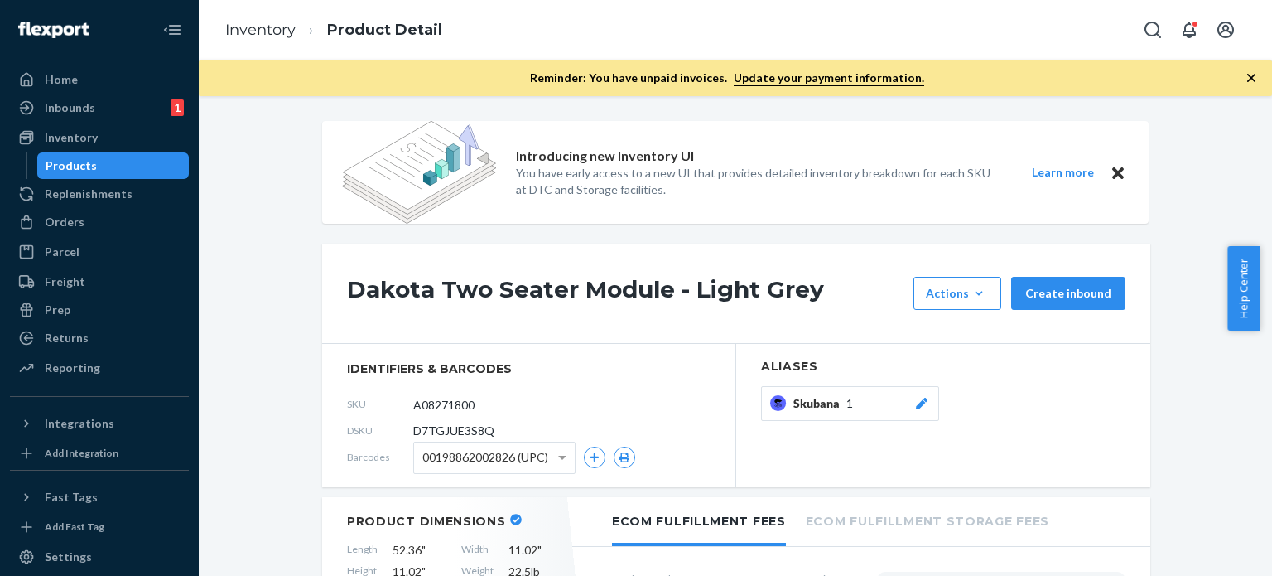 The width and height of the screenshot is (1272, 576). I want to click on a: Product Detail, so click(384, 30).